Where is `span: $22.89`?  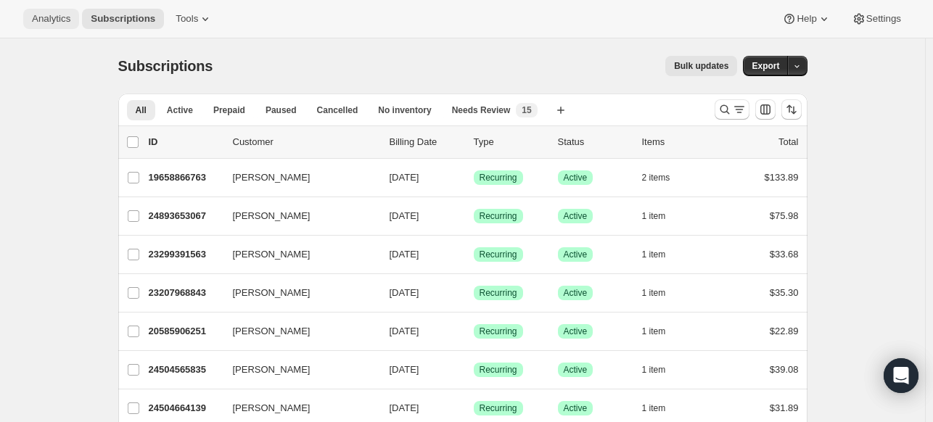
span: $22.89 is located at coordinates (784, 331).